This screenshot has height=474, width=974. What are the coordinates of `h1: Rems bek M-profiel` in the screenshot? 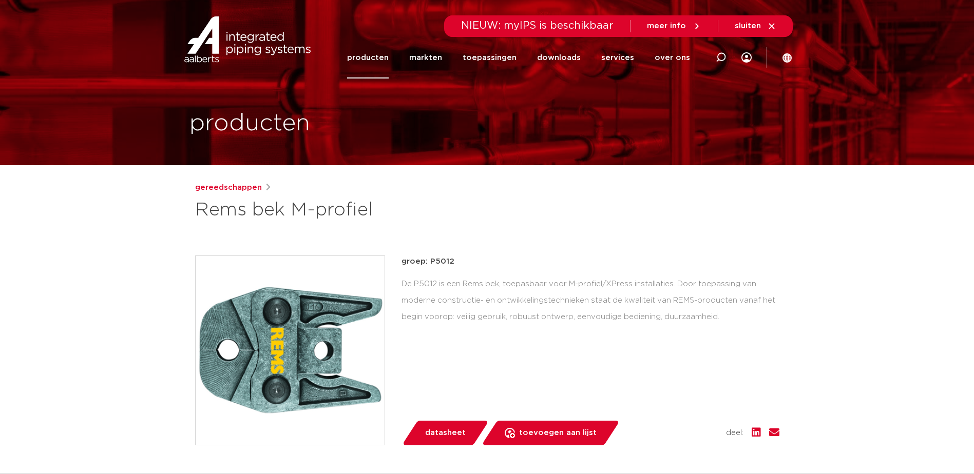 It's located at (388, 210).